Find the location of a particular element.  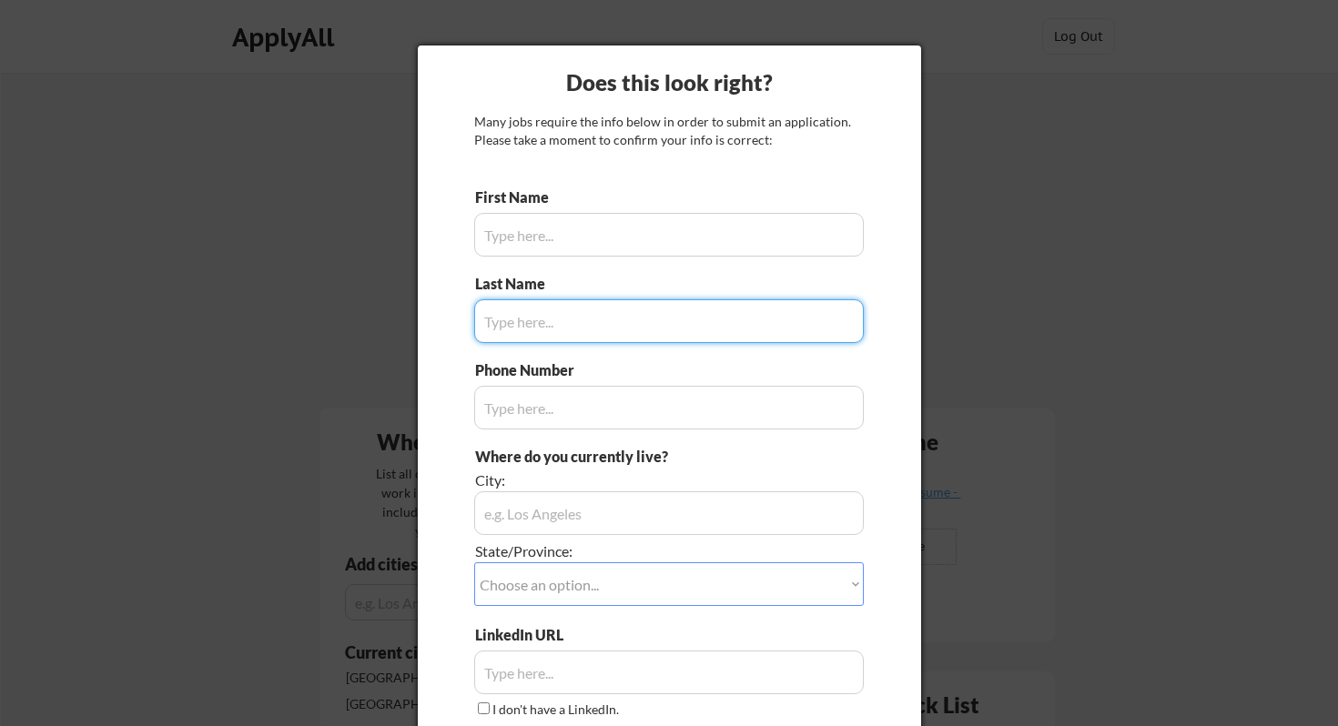

label: I don't have a LinkedIn. is located at coordinates (555, 709).